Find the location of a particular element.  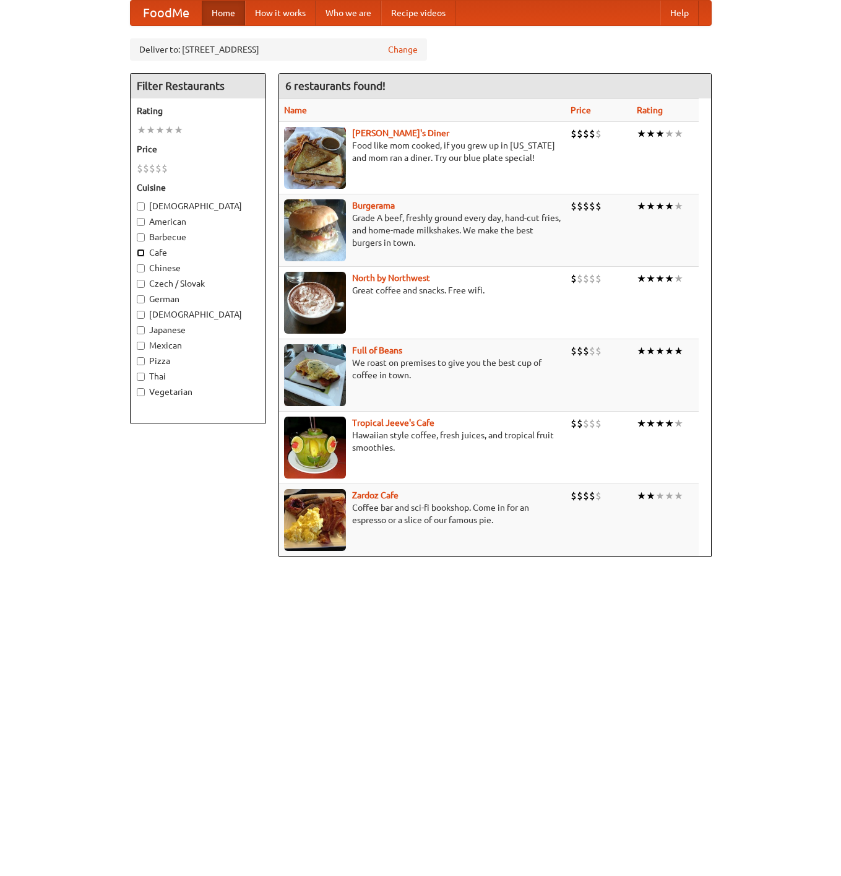

label: Japanese is located at coordinates (198, 330).